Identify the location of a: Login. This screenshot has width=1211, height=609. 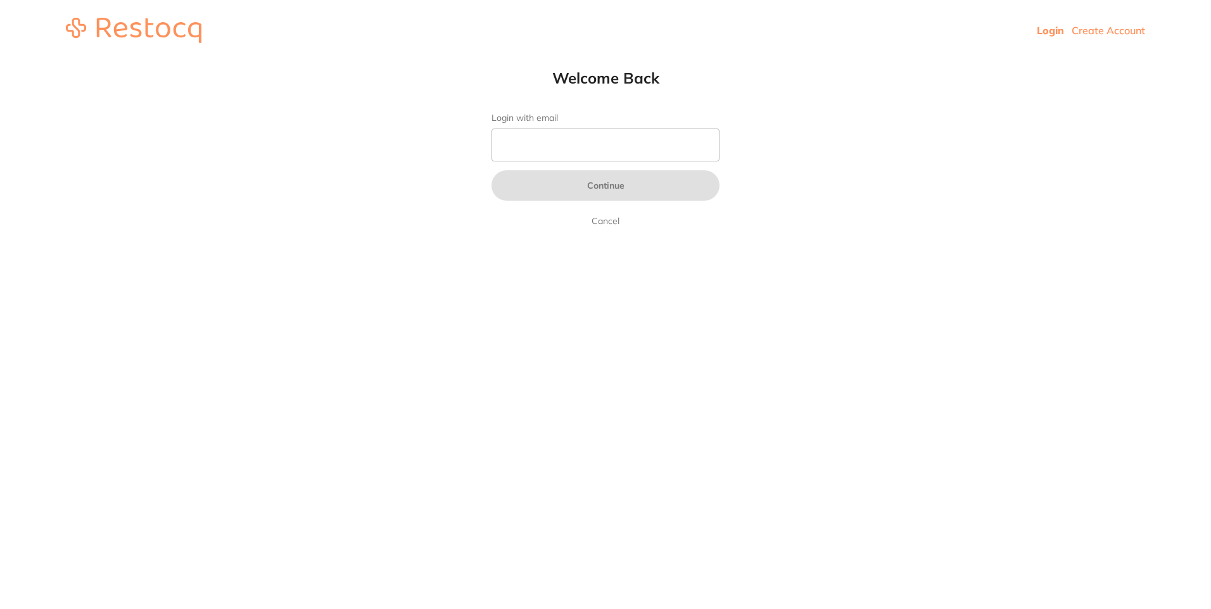
(1050, 30).